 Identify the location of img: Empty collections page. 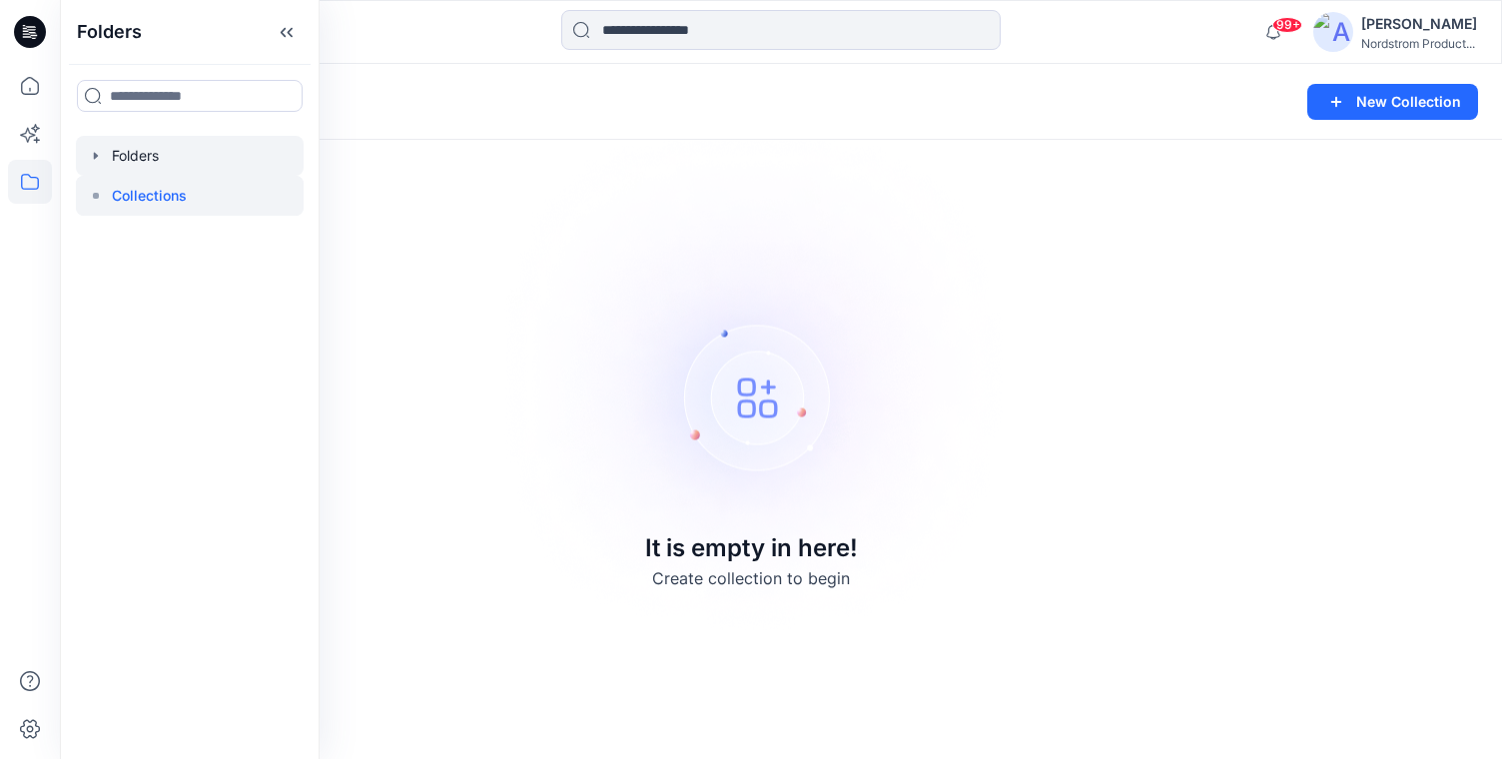
(751, 379).